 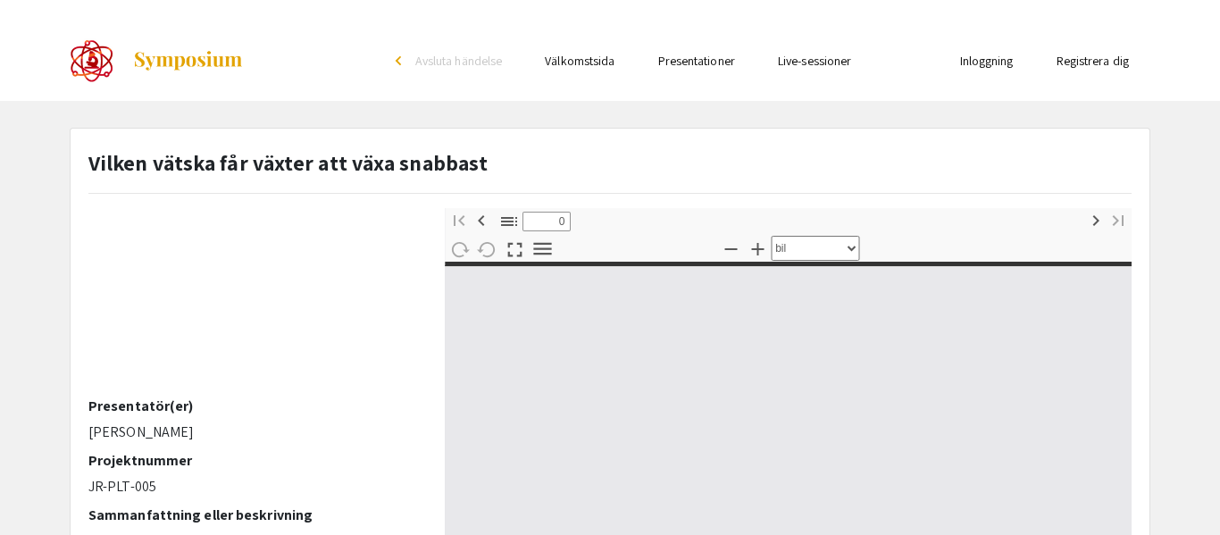 I want to click on button: Föregående sida, so click(x=482, y=219).